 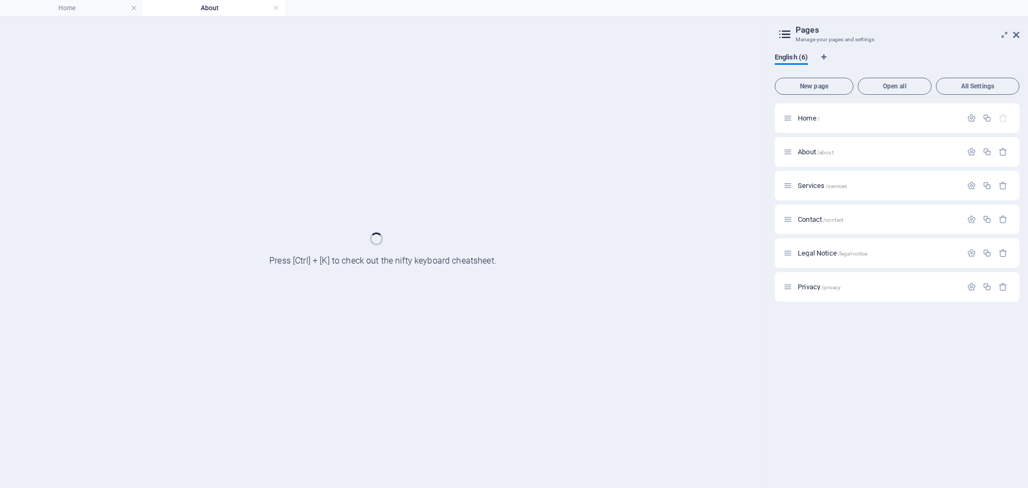 I want to click on span: English (6), so click(x=792, y=58).